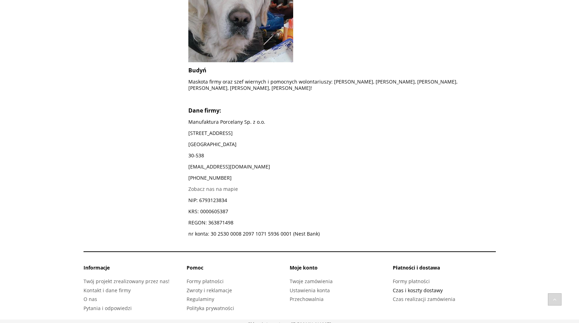 This screenshot has width=579, height=323. I want to click on a: O nas, so click(90, 299).